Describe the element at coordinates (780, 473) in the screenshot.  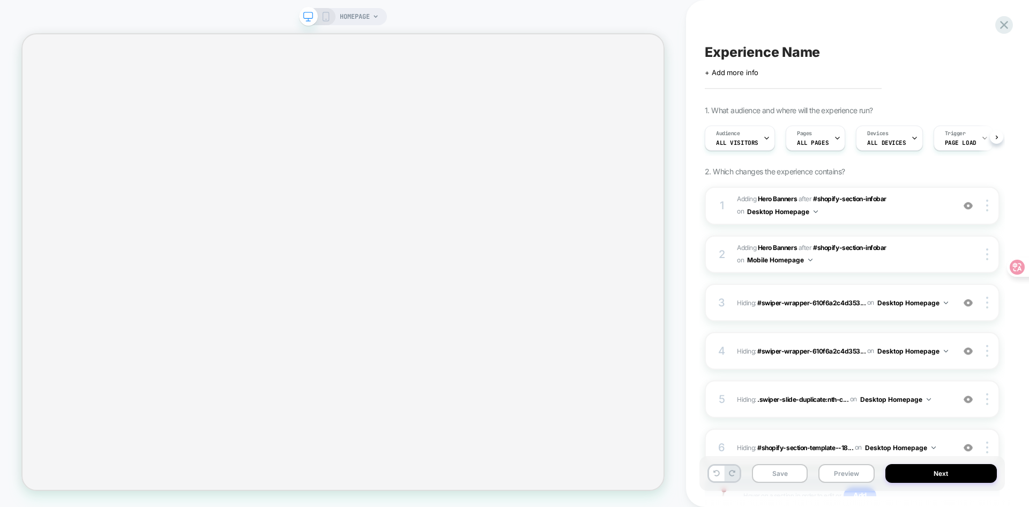
I see `button: Save` at that location.